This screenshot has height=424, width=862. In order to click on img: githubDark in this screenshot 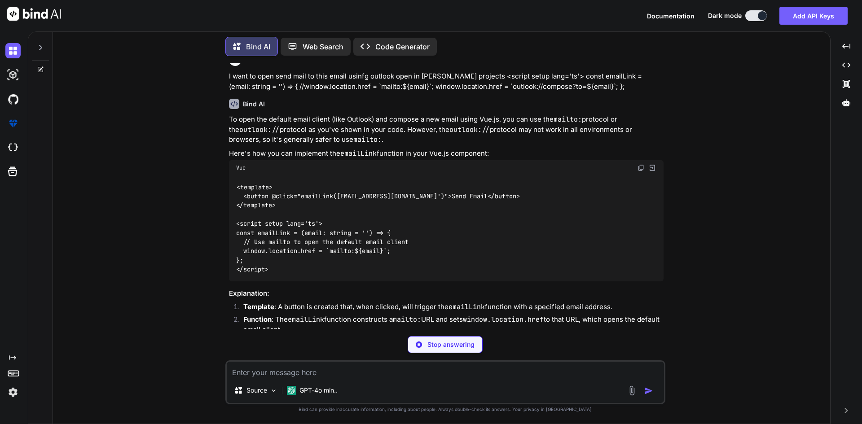, I will do `click(13, 99)`.